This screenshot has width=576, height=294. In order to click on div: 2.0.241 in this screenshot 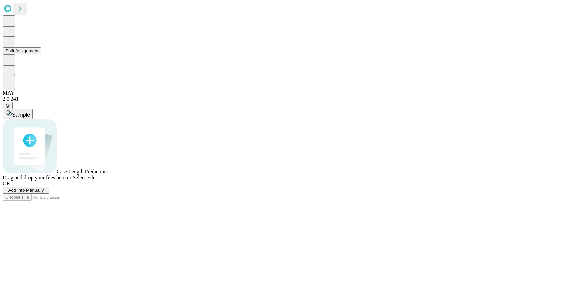, I will do `click(288, 99)`.